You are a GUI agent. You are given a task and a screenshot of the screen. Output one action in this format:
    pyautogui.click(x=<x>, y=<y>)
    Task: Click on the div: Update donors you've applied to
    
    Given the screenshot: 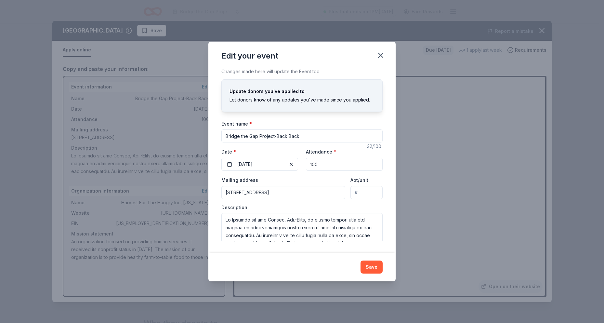 What is the action you would take?
    pyautogui.click(x=302, y=91)
    